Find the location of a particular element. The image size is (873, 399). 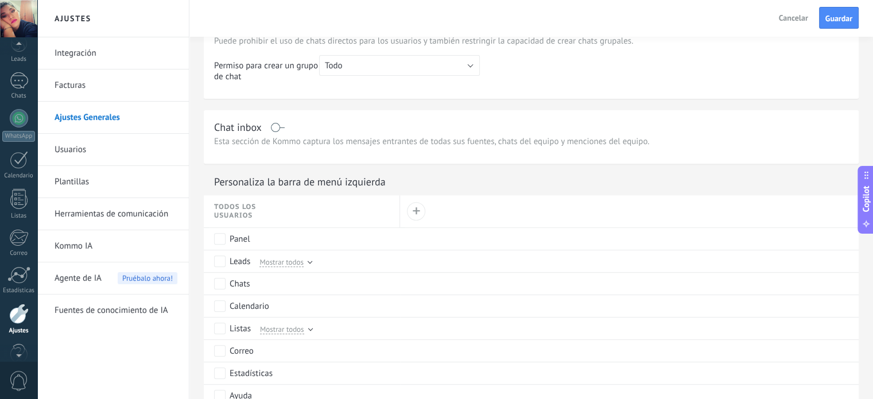

div: Personaliza la barra de menú izquierda is located at coordinates (300, 181).